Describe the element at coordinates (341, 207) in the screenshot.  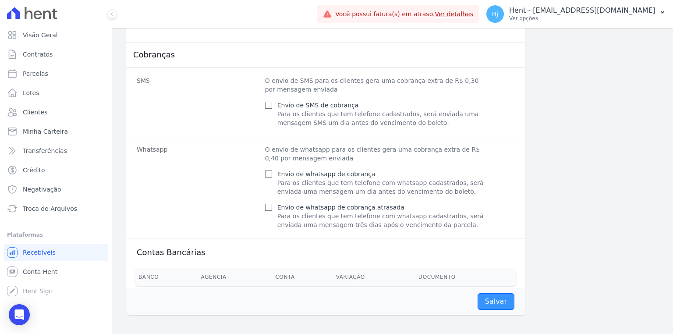
I see `label: Envio de whatsapp de cobrança atrasada` at that location.